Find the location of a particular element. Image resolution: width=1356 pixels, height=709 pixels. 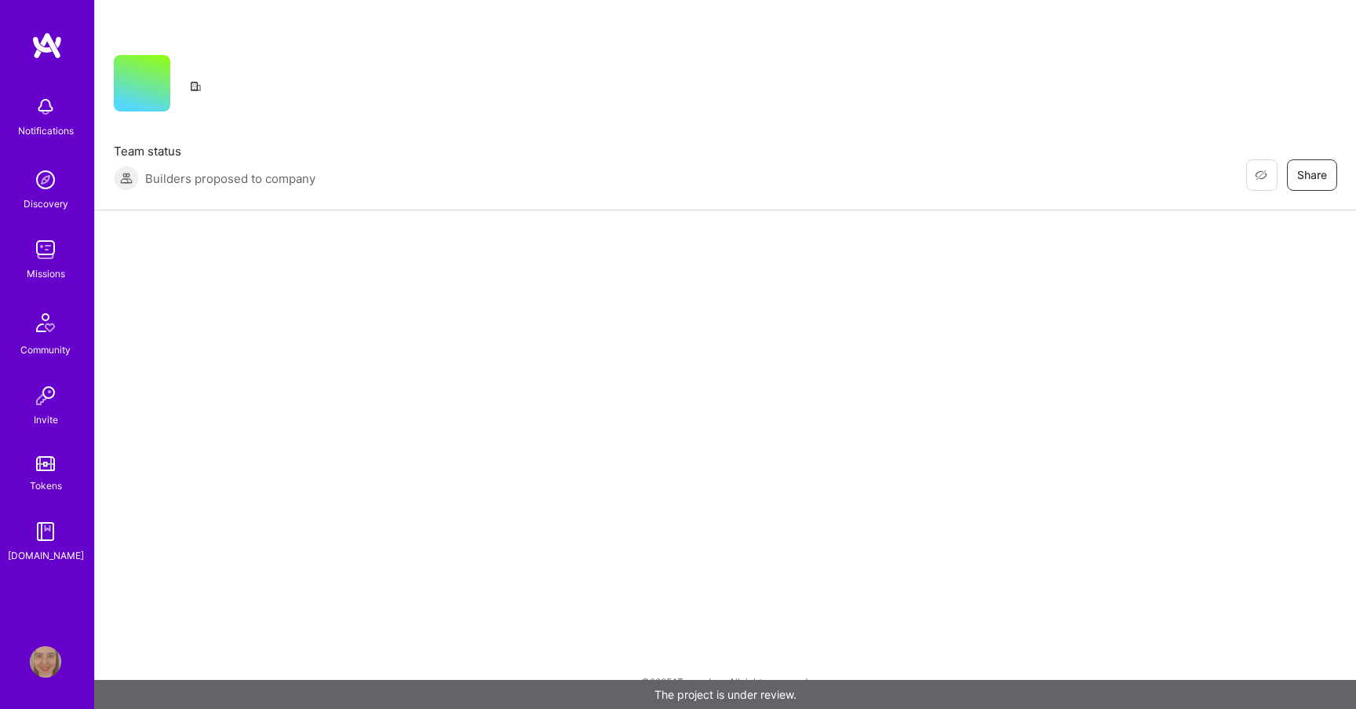

img: discovery is located at coordinates (46, 180).